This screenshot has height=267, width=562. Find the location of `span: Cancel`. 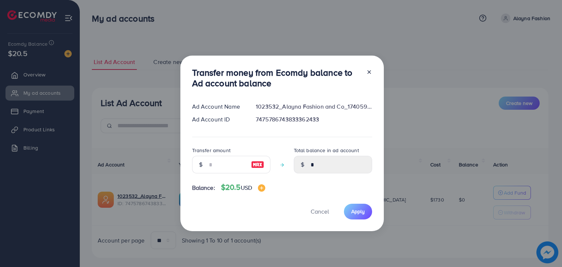

span: Cancel is located at coordinates (320, 212).